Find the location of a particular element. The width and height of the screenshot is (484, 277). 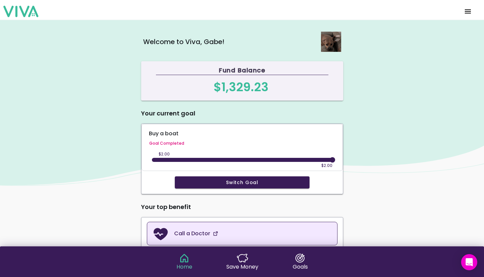

ion-text: Welcome to Viva , Gabe! is located at coordinates (183, 42).